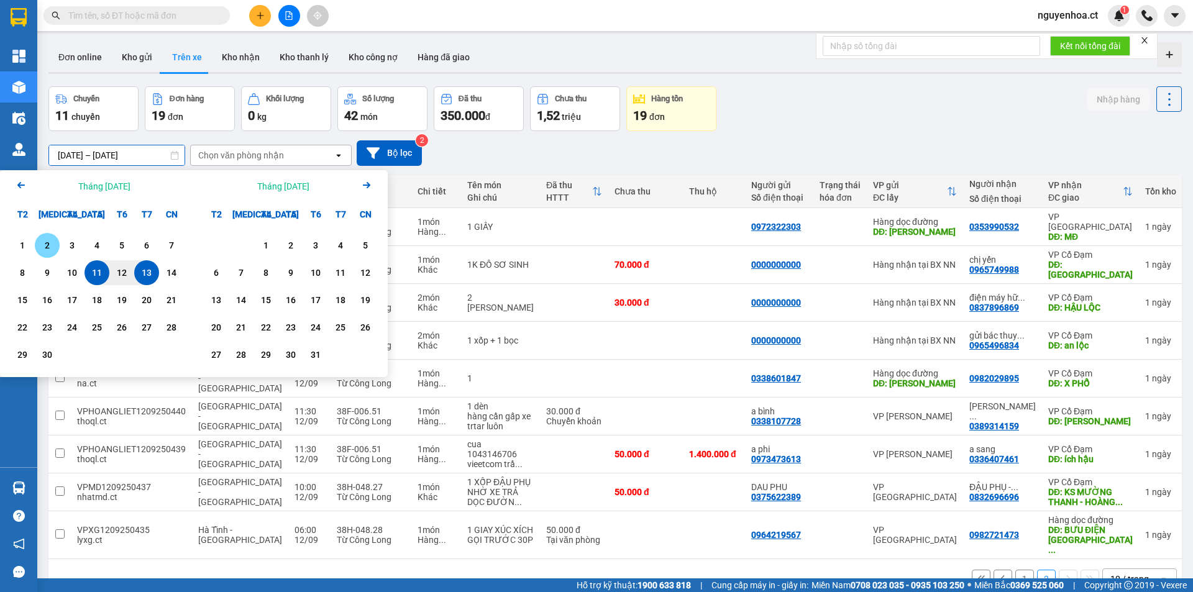  Describe the element at coordinates (86, 99) in the screenshot. I see `div: Chuyến` at that location.